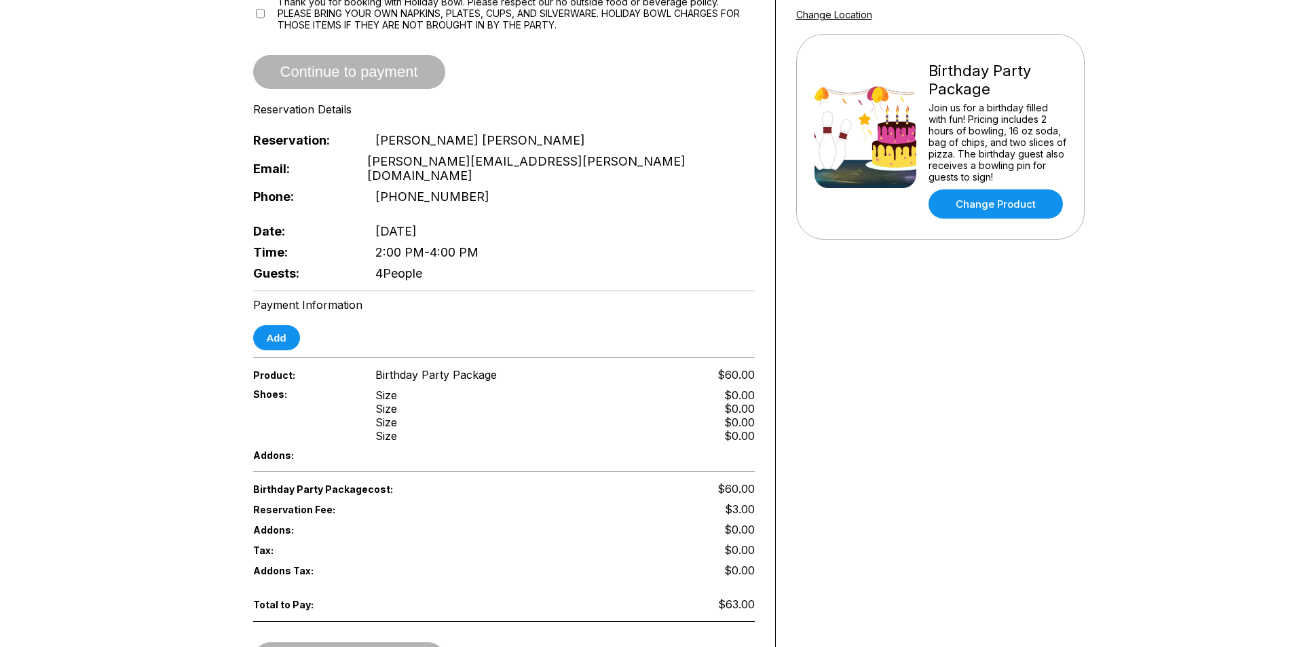  I want to click on div: Payment Information, so click(504, 305).